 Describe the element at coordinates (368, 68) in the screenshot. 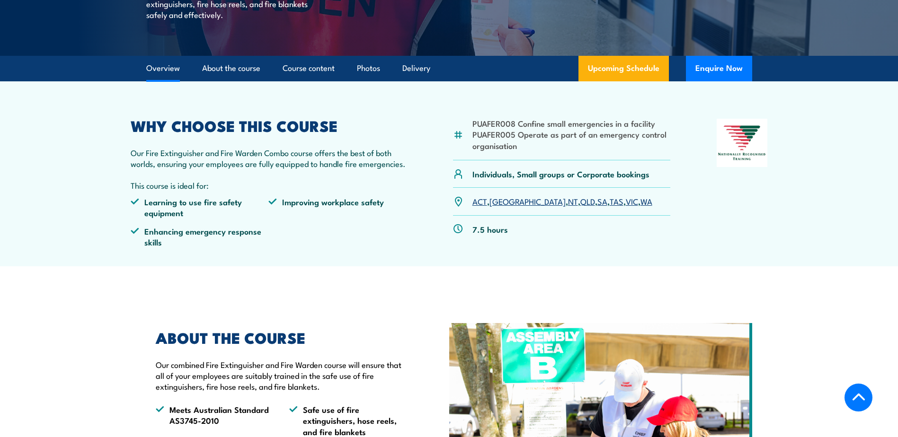

I see `a: Photos` at that location.